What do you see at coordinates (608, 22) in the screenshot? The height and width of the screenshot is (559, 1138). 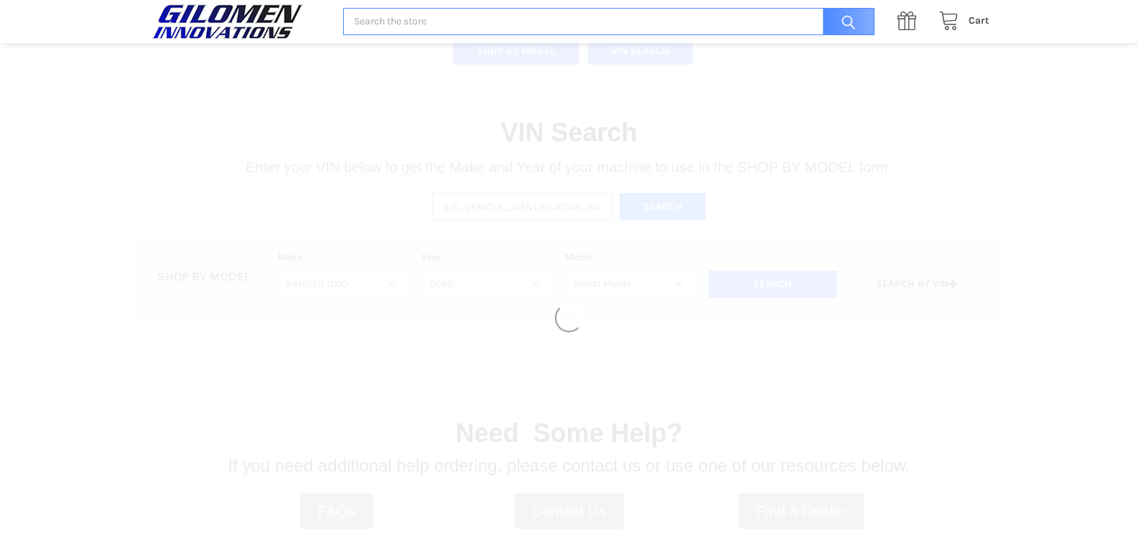 I see `input: Search the store` at bounding box center [608, 22].